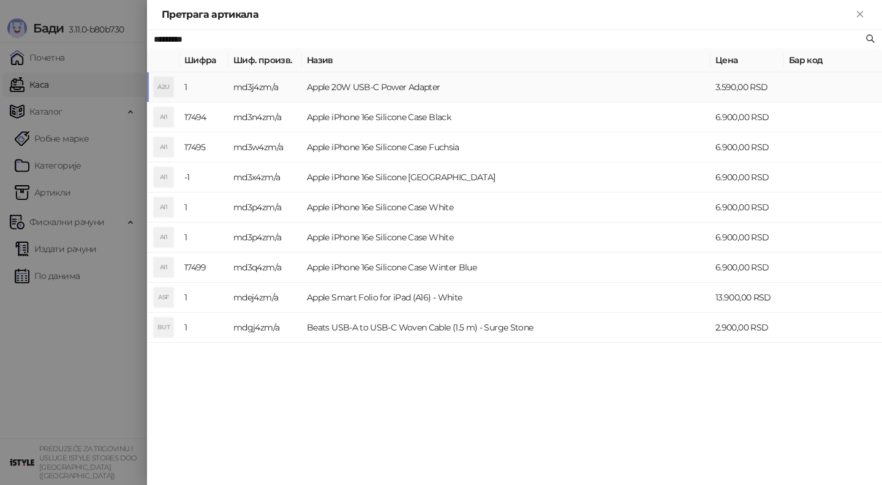  What do you see at coordinates (265, 117) in the screenshot?
I see `td: md3n4zm/a` at bounding box center [265, 117].